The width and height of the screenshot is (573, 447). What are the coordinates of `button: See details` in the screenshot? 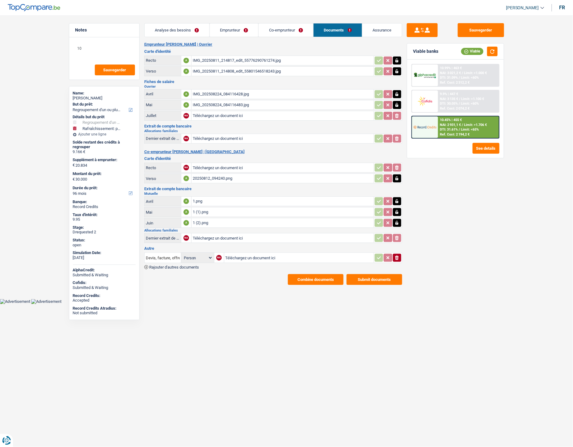 It's located at (486, 148).